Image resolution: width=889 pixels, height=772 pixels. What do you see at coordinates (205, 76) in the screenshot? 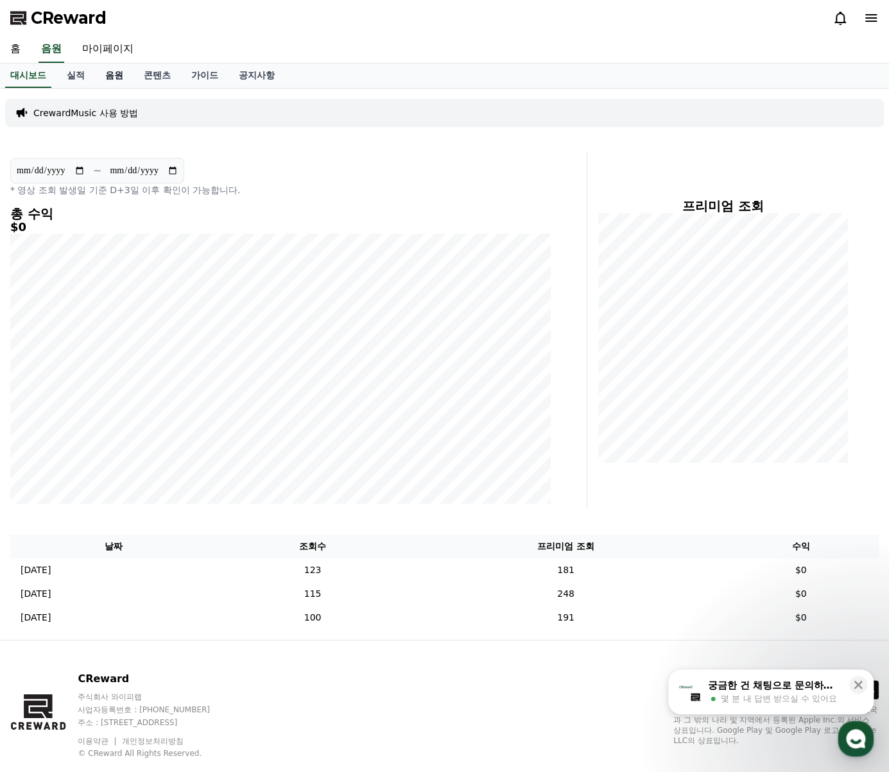
I see `a: 가이드` at bounding box center [205, 76].